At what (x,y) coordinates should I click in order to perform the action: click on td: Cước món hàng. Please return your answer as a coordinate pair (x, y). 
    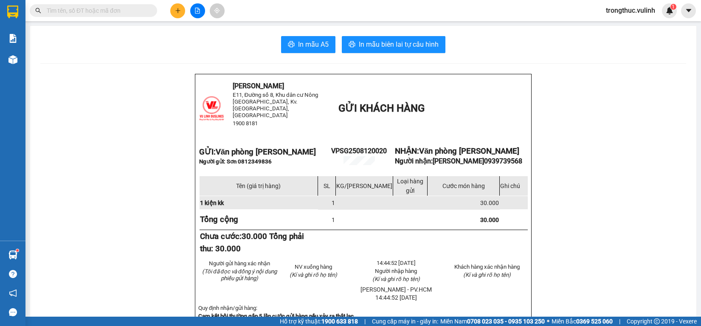
    Looking at the image, I should click on (463, 186).